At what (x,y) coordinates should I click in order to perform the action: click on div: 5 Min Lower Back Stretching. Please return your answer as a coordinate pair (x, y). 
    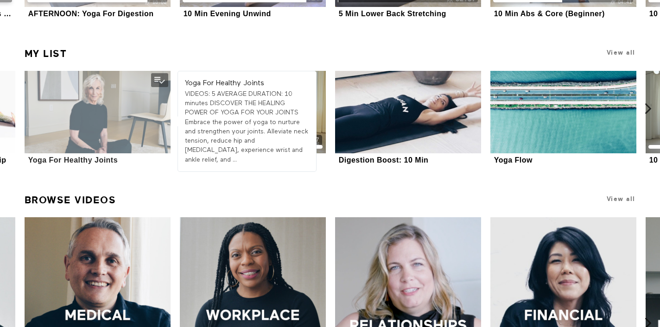
    Looking at the image, I should click on (392, 13).